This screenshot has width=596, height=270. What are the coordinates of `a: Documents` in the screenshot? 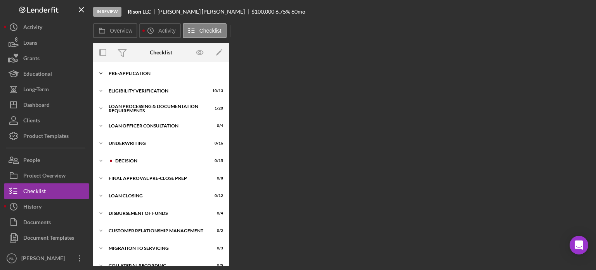 It's located at (47, 222).